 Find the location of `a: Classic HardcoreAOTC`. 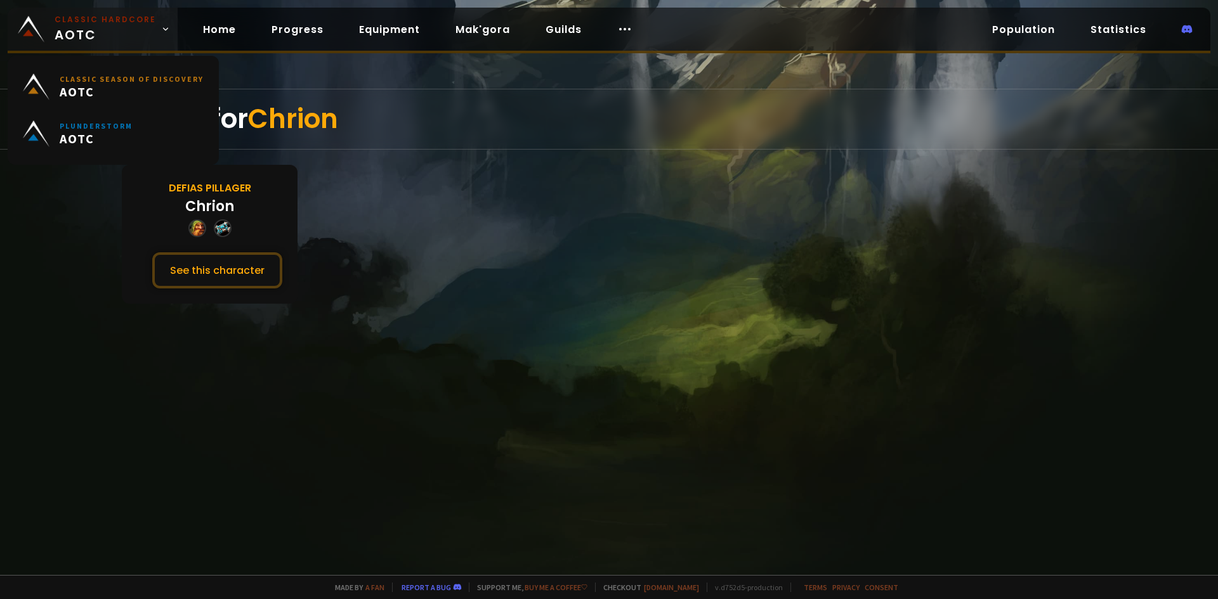

a: Classic HardcoreAOTC is located at coordinates (93, 29).